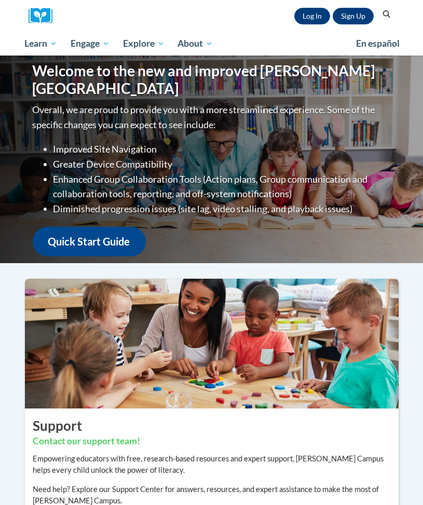 Image resolution: width=423 pixels, height=505 pixels. Describe the element at coordinates (44, 16) in the screenshot. I see `a: Cox Campus` at that location.